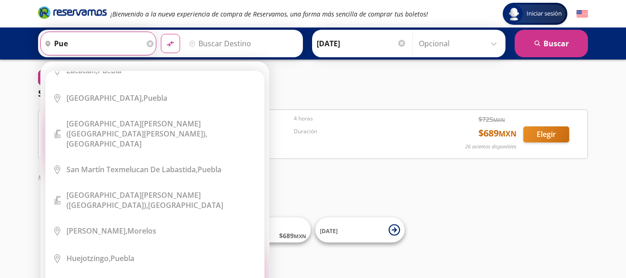 This screenshot has height=278, width=626. I want to click on button: Buscar, so click(552, 44).